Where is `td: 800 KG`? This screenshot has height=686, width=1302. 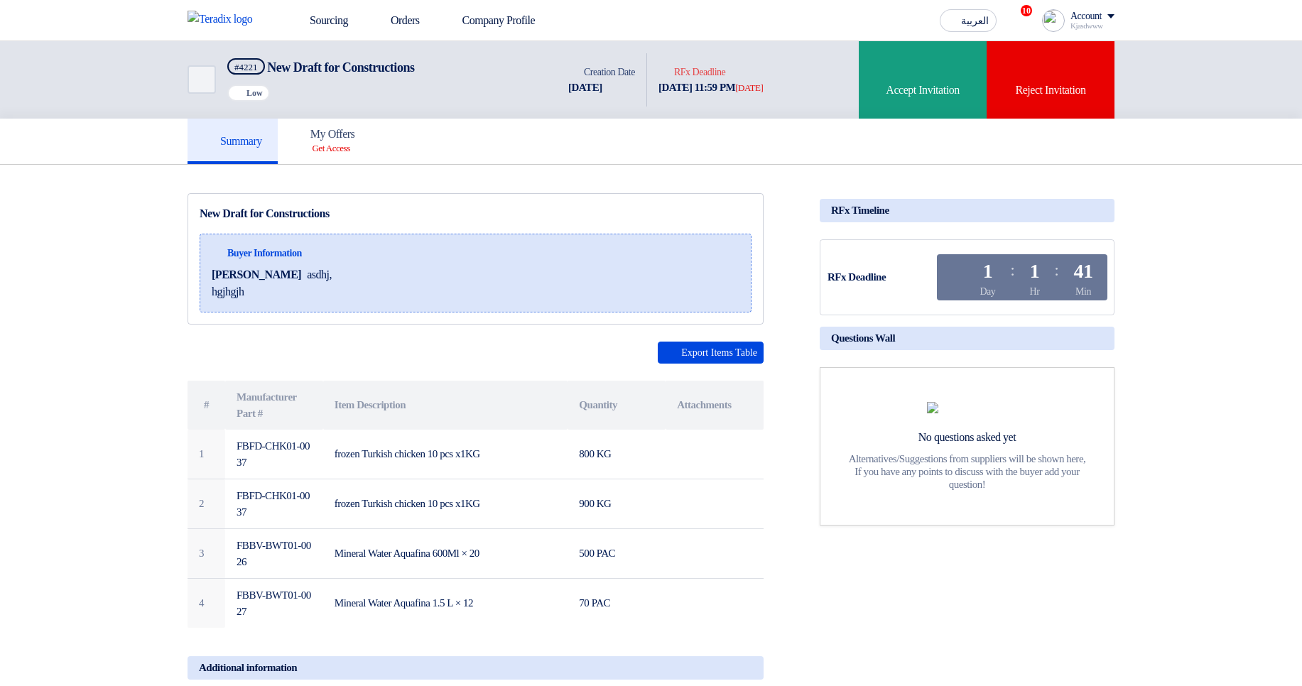
td: 800 KG is located at coordinates (616, 454).